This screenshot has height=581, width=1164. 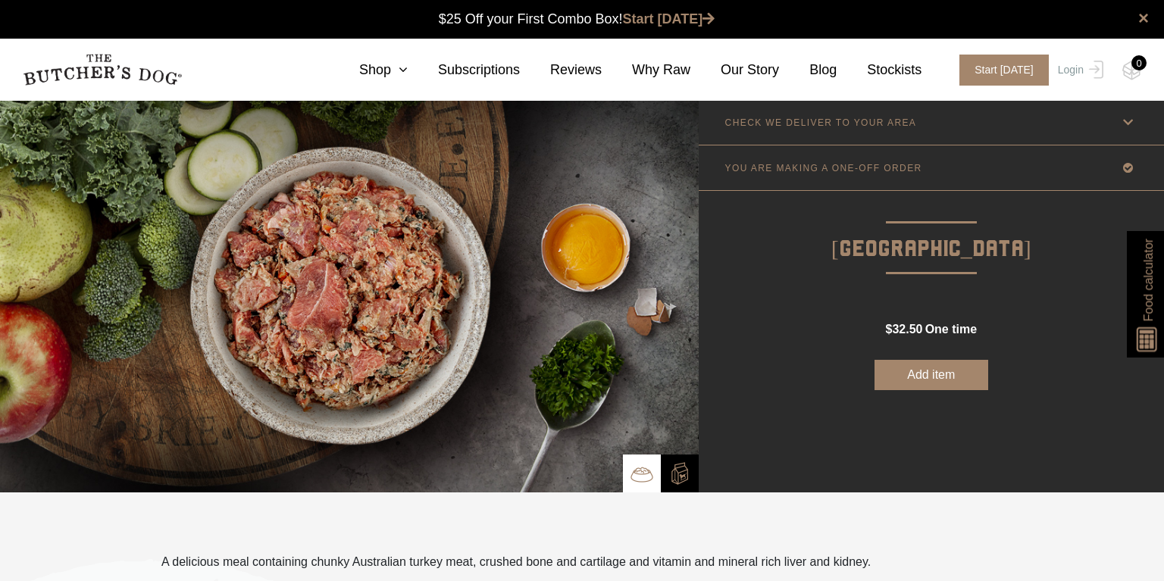 What do you see at coordinates (821, 123) in the screenshot?
I see `p: CHECK WE DELIVER TO YOUR AREA` at bounding box center [821, 123].